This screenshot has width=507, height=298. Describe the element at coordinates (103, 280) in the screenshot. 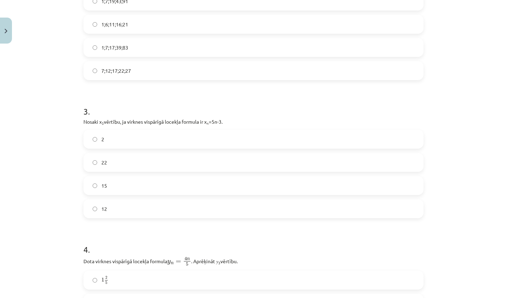

I see `span: 1` at that location.